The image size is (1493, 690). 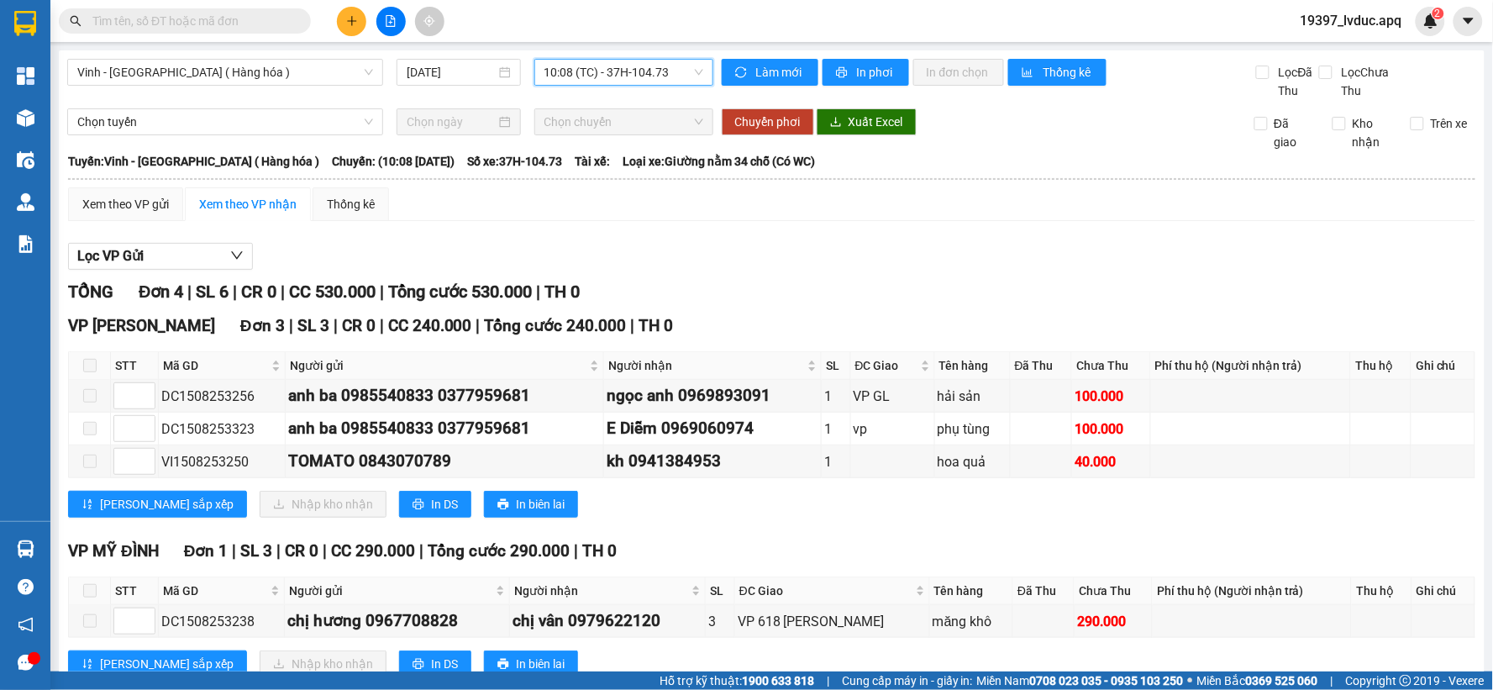 What do you see at coordinates (450, 122) in the screenshot?
I see `input: Chọn ngày` at bounding box center [450, 122].